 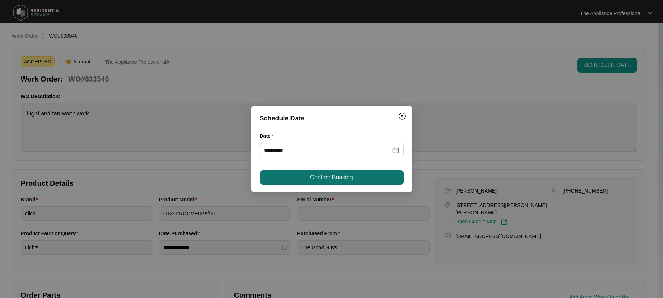 What do you see at coordinates (327, 150) in the screenshot?
I see `input: Date` at bounding box center [327, 150].